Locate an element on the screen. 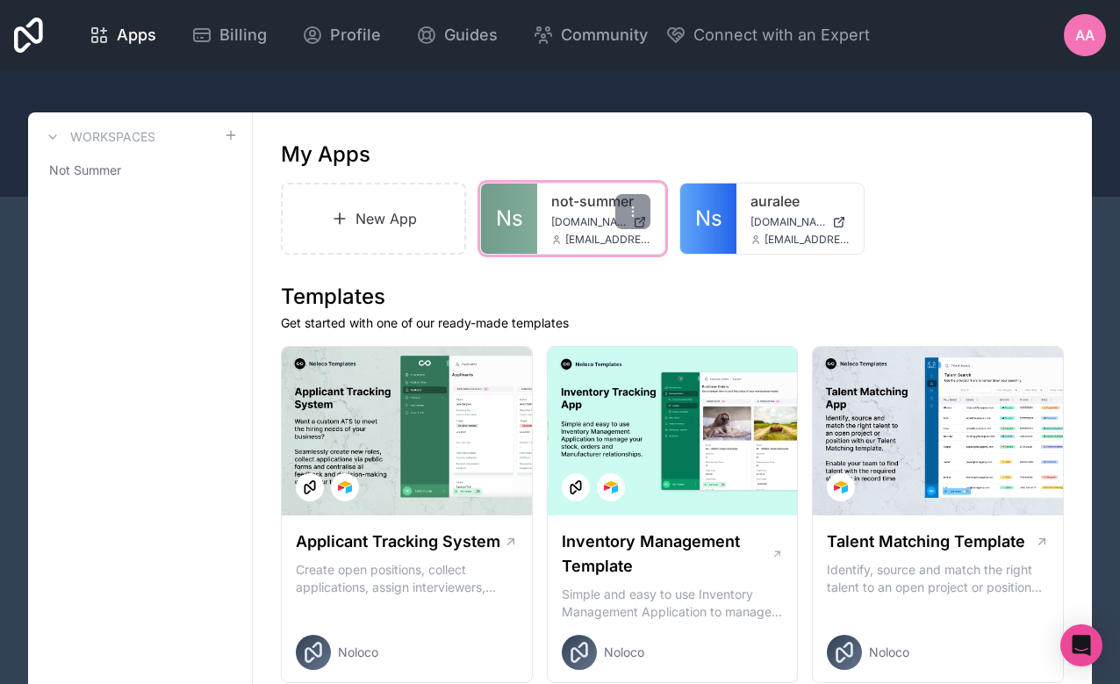 The width and height of the screenshot is (1120, 684). p: Get started with one of our ready-made templates is located at coordinates (672, 323).